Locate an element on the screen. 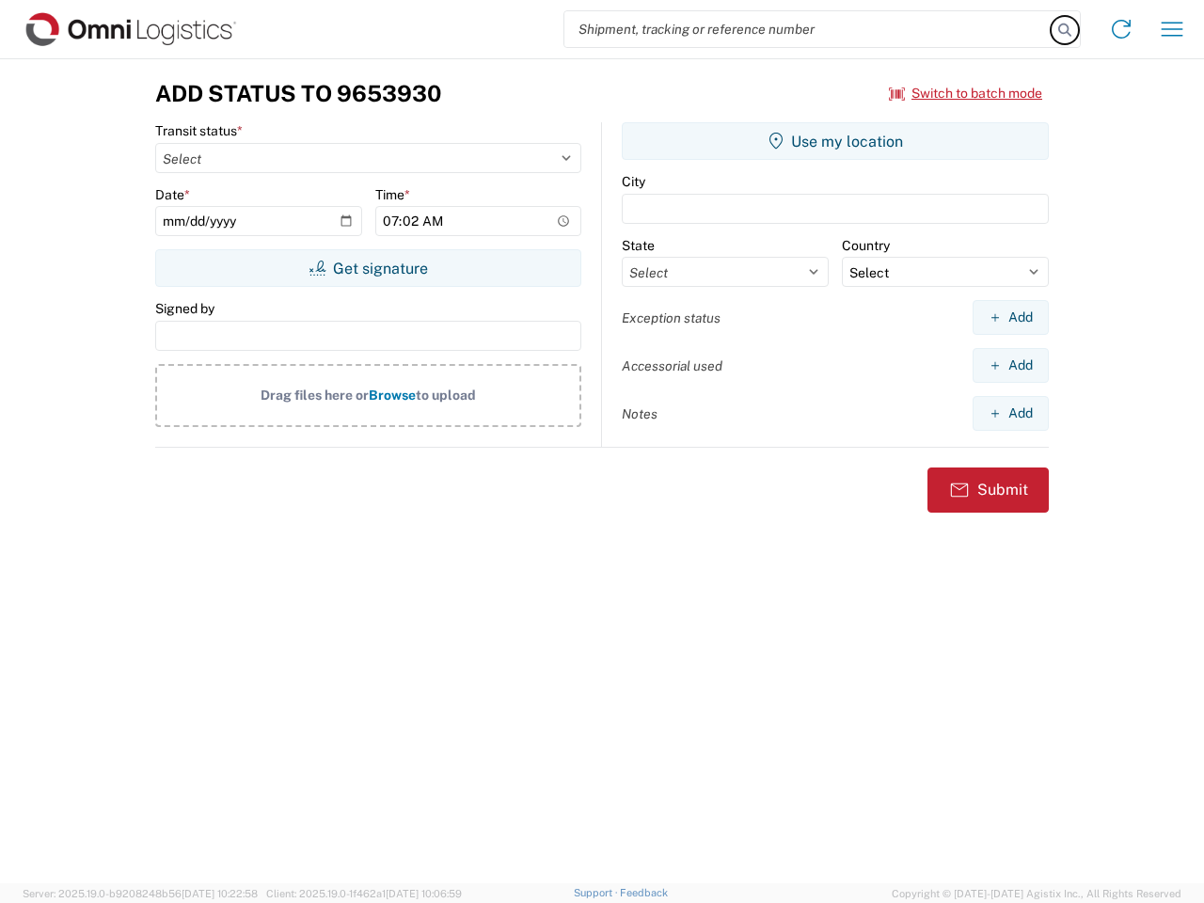 The height and width of the screenshot is (903, 1204). label: Date is located at coordinates (172, 195).